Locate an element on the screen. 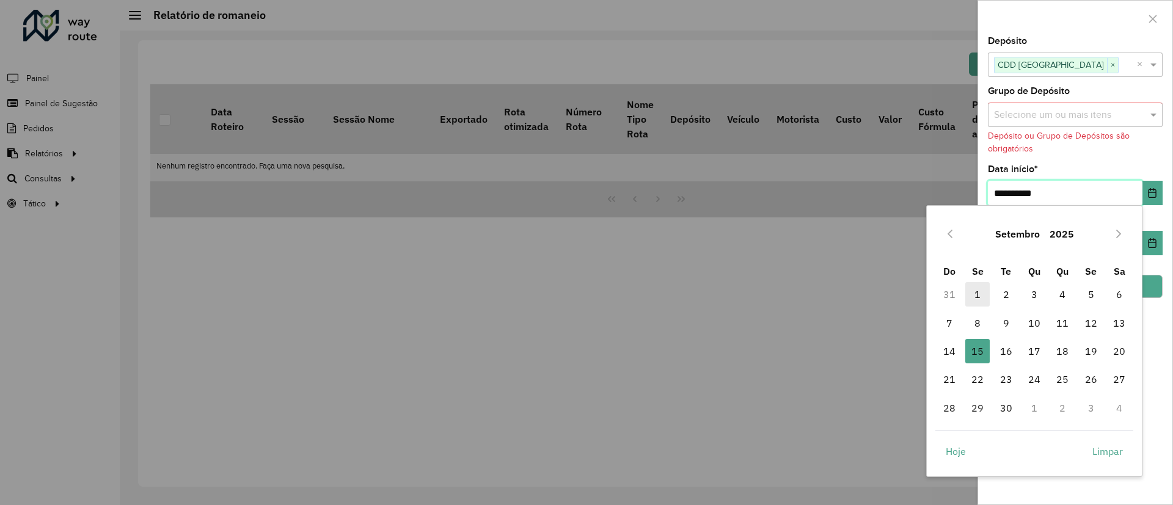  td: 15 is located at coordinates (977, 351).